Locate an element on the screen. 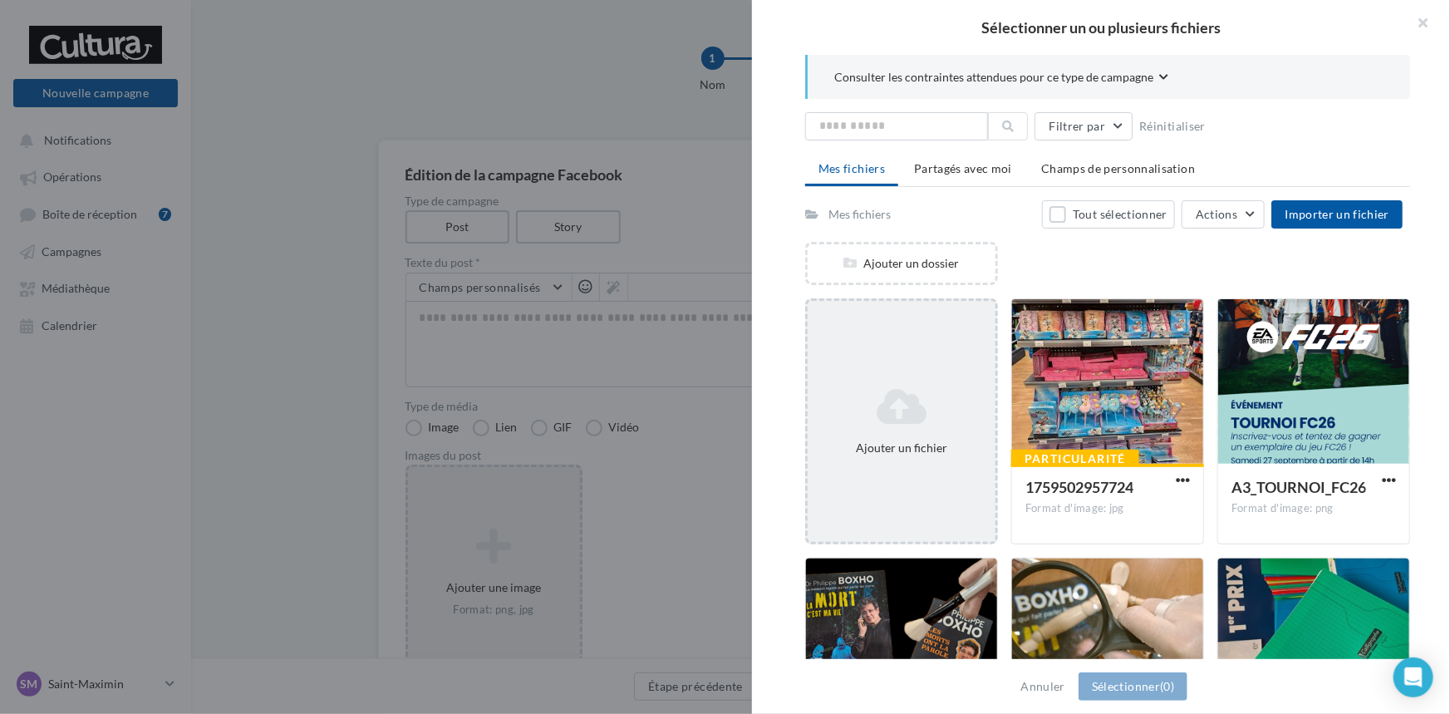 Image resolution: width=1450 pixels, height=714 pixels. button: Consulter les contraintes attendues pour ce type de campagne is located at coordinates (1001, 78).